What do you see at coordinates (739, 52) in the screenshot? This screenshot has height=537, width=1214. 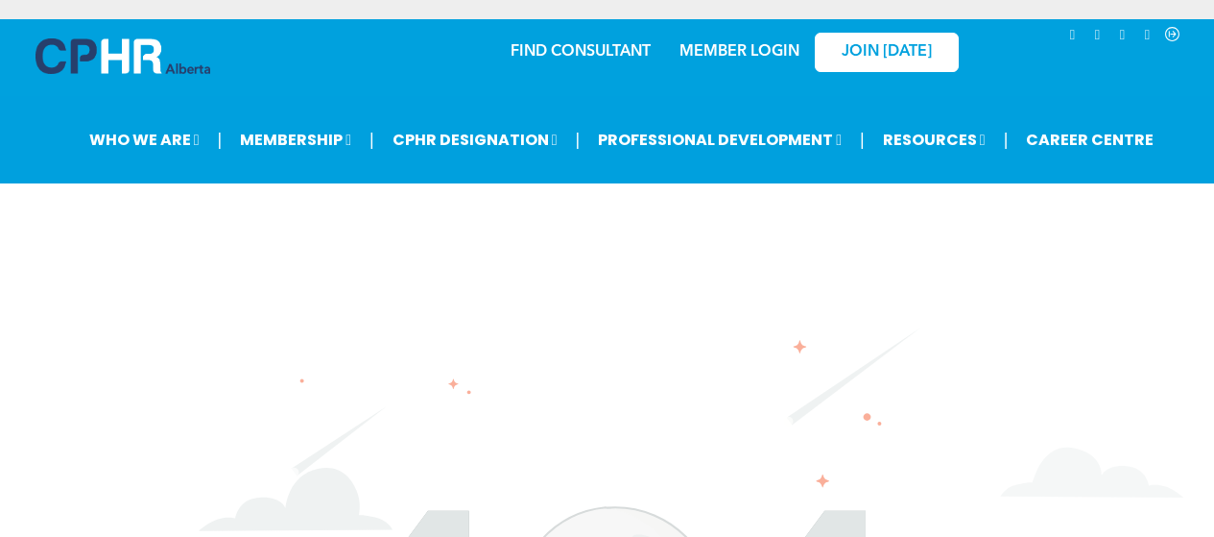 I see `a: MEMBER LOGIN` at bounding box center [739, 52].